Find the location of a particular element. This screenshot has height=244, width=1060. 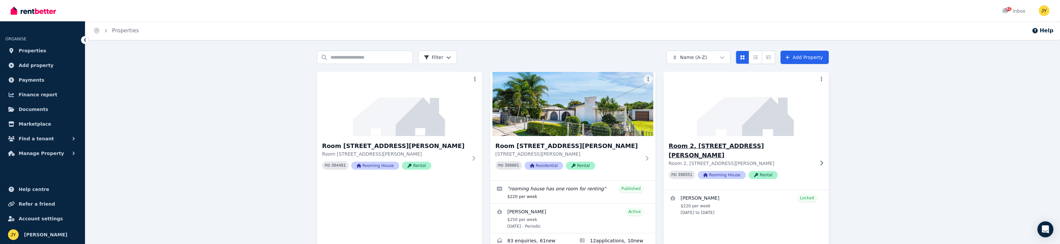

span: Finance report is located at coordinates (38, 95).